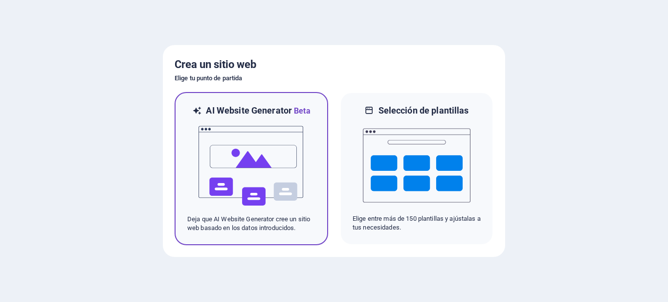  I want to click on span: Beta, so click(301, 111).